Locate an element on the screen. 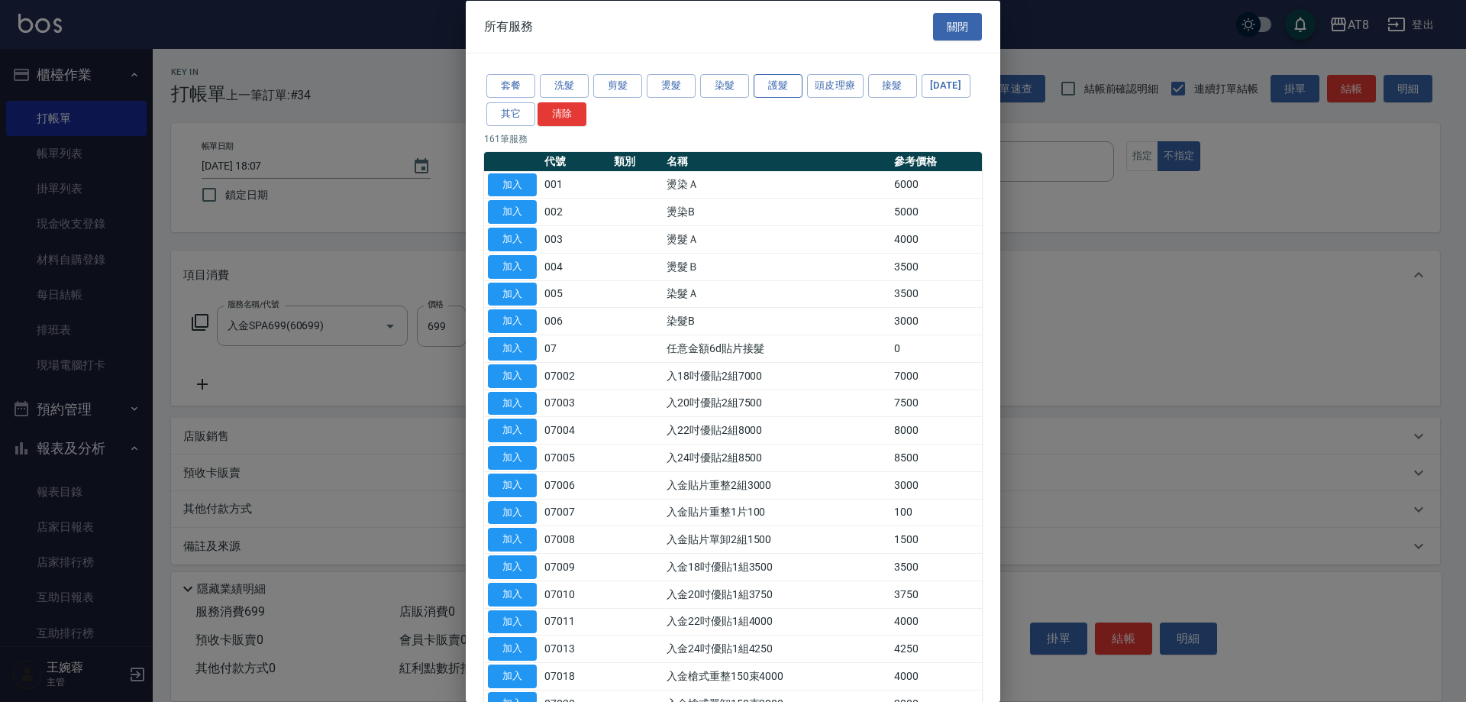  p: 161 筆服務 is located at coordinates (733, 138).